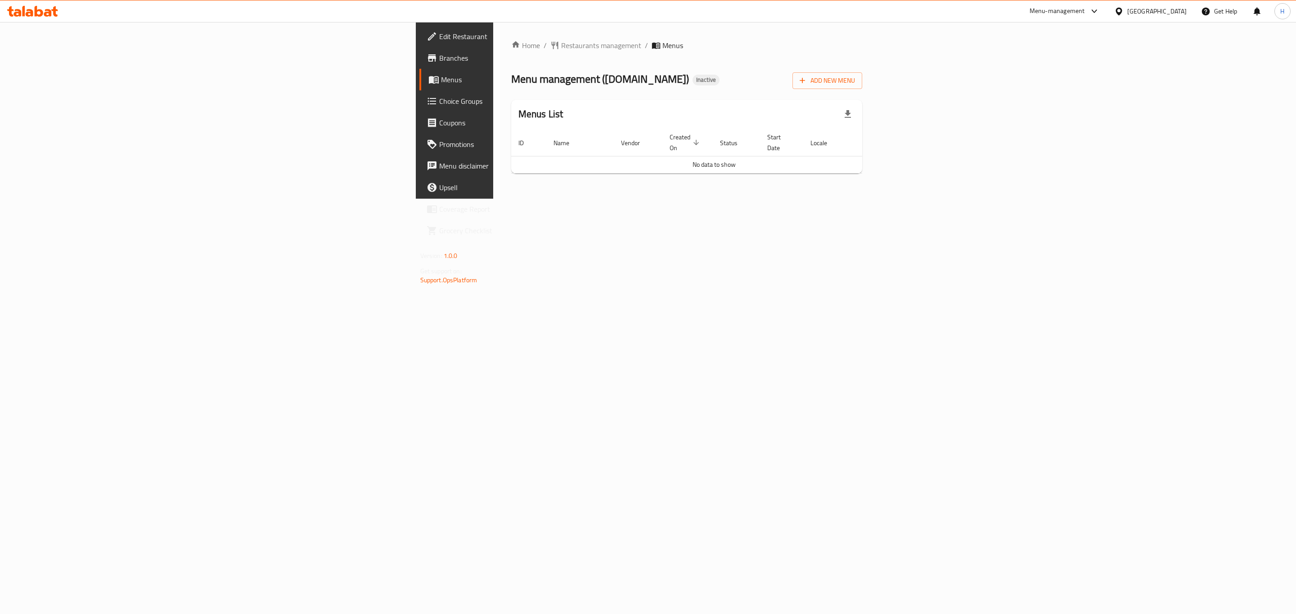 Image resolution: width=1296 pixels, height=614 pixels. What do you see at coordinates (431, 256) in the screenshot?
I see `span: Version:` at bounding box center [431, 256].